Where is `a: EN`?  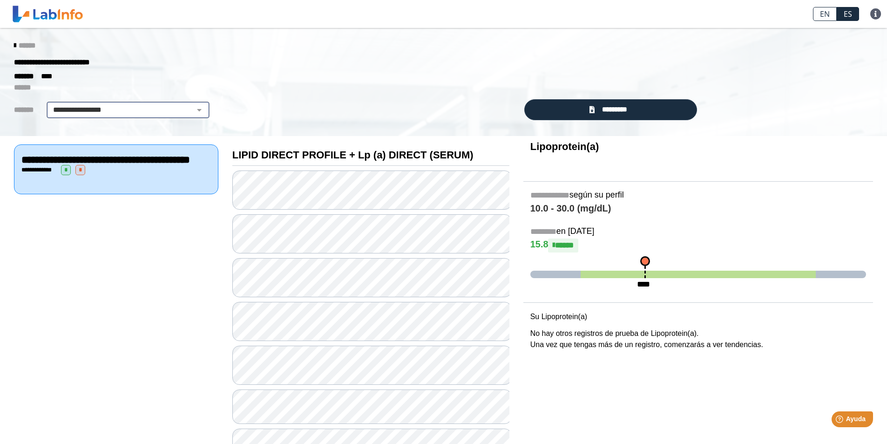 a: EN is located at coordinates (825, 14).